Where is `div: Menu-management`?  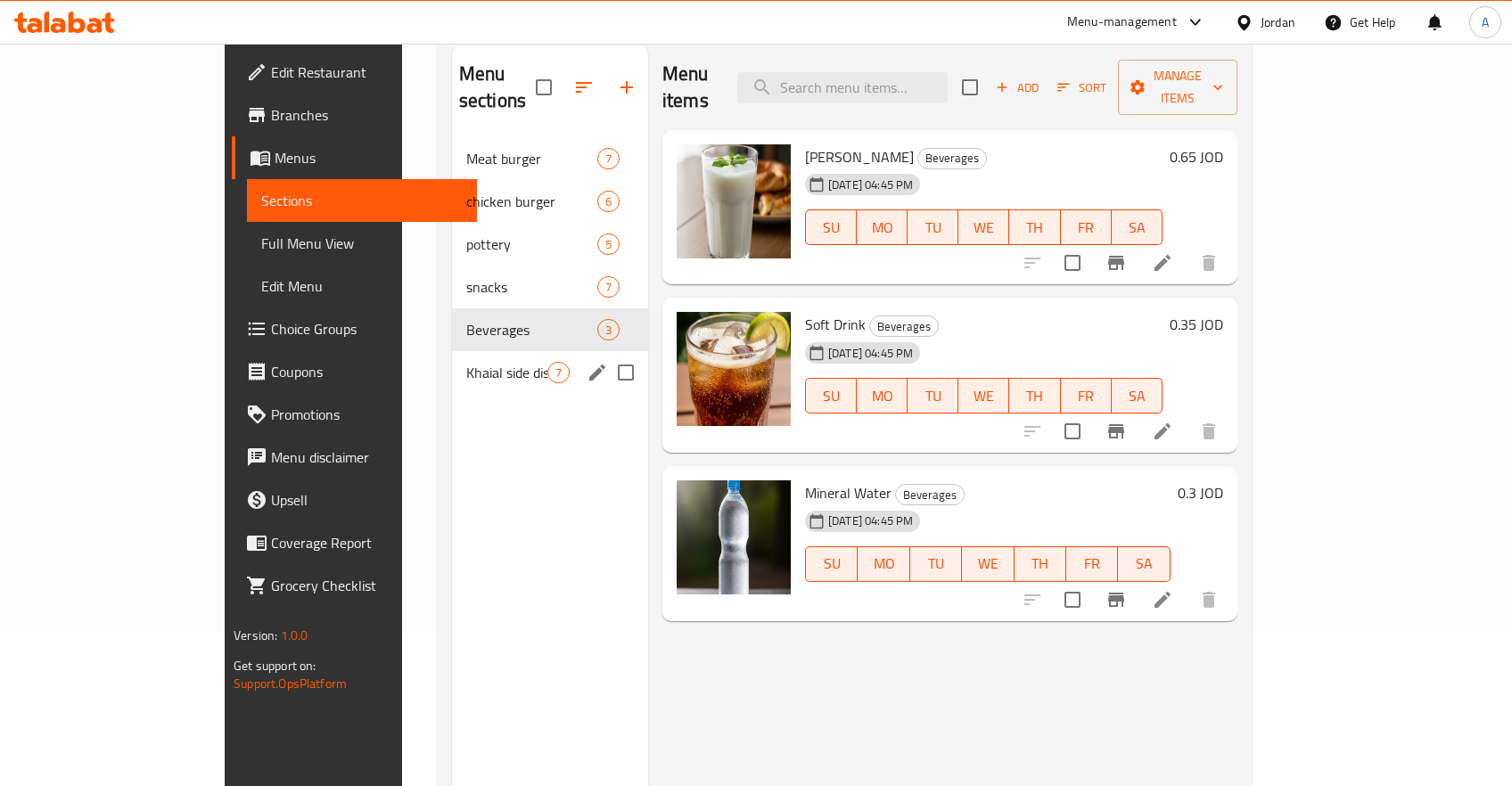 div: Menu-management is located at coordinates (1121, 23).